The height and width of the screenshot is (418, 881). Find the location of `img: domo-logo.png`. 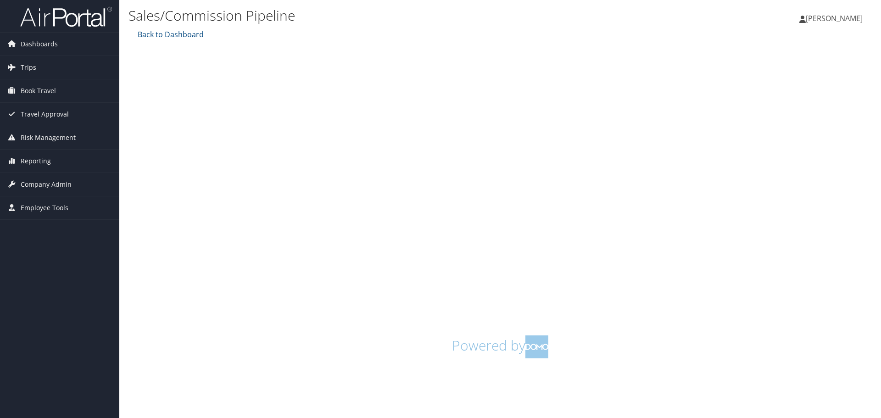

img: domo-logo.png is located at coordinates (537, 347).